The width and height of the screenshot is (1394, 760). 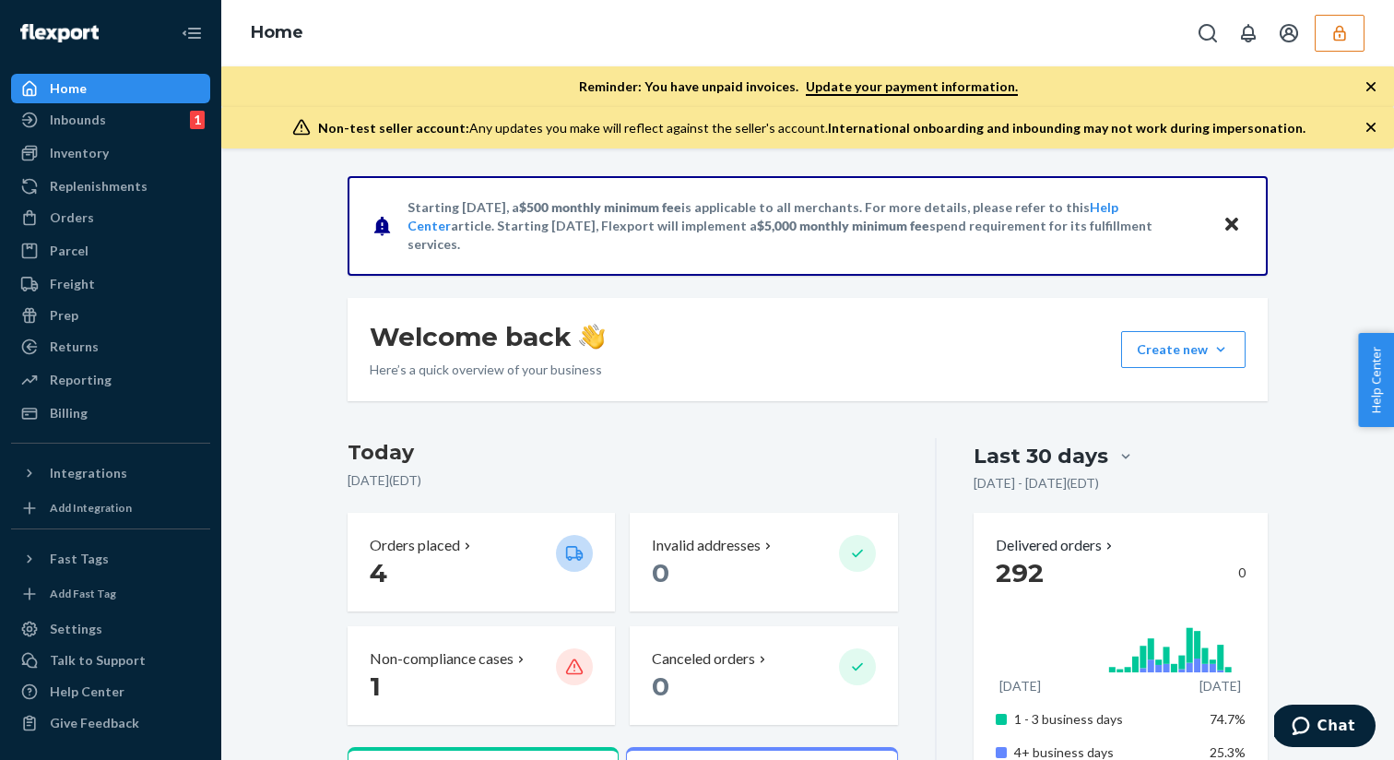 I want to click on button: Orders placed 4, so click(x=481, y=562).